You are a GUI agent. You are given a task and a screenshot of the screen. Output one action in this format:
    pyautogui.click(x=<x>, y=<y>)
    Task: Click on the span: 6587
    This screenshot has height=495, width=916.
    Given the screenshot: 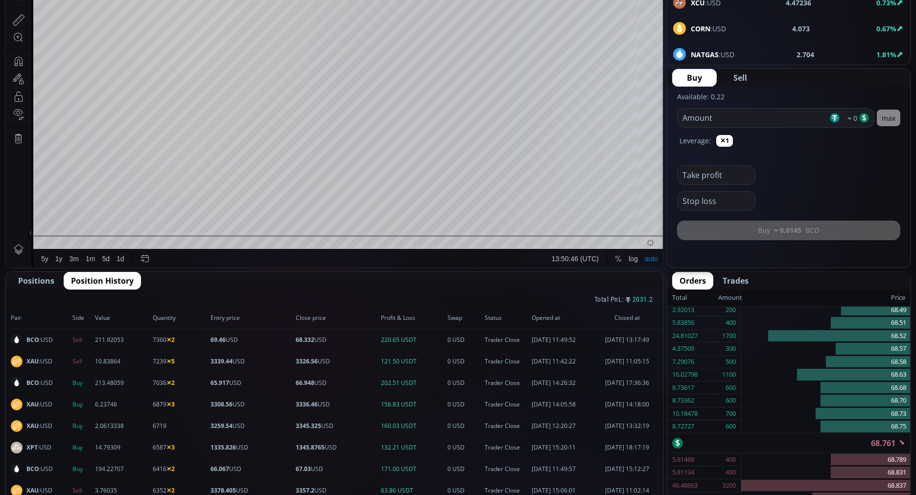 What is the action you would take?
    pyautogui.click(x=180, y=448)
    